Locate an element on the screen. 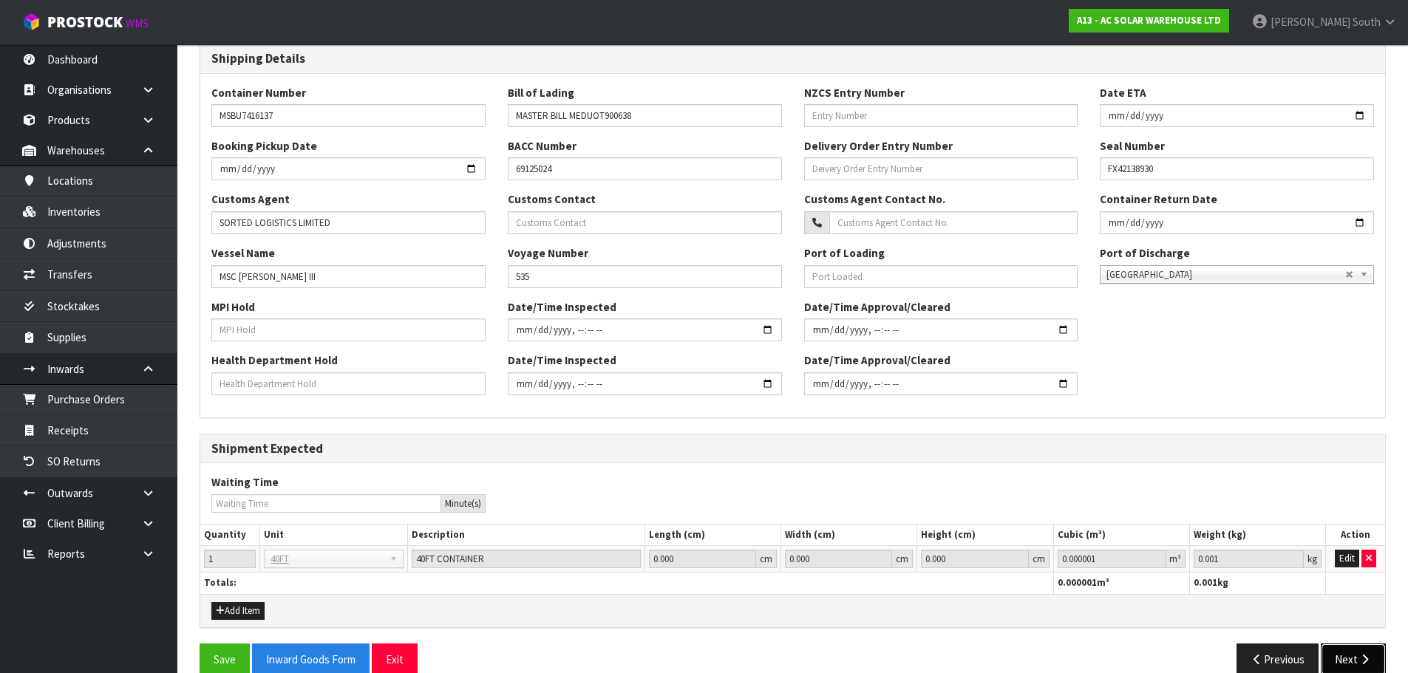 Image resolution: width=1408 pixels, height=673 pixels. label: Bill of Lading is located at coordinates (541, 92).